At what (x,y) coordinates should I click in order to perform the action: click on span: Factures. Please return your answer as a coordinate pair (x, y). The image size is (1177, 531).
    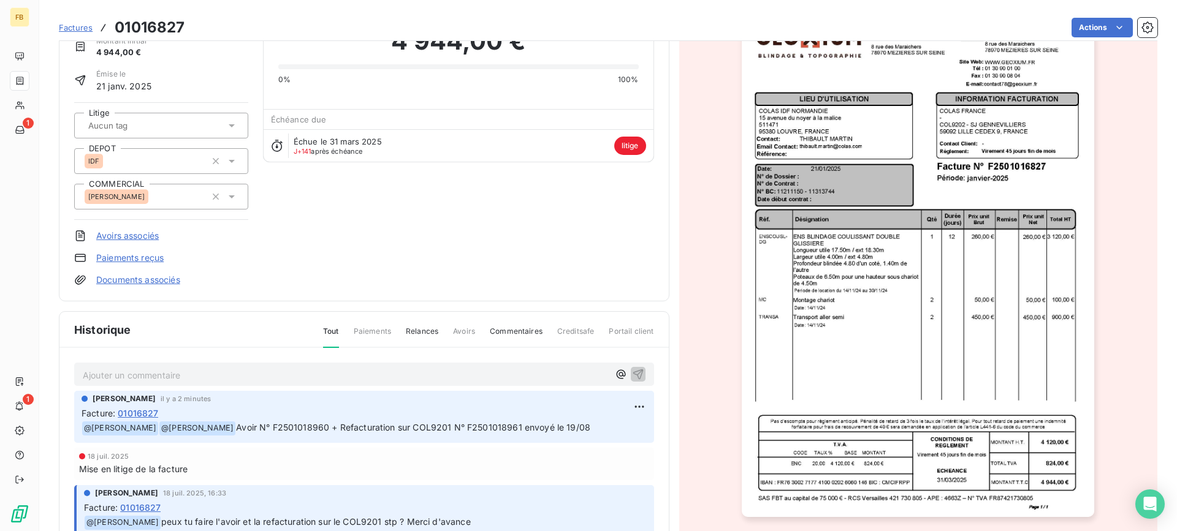
    Looking at the image, I should click on (75, 28).